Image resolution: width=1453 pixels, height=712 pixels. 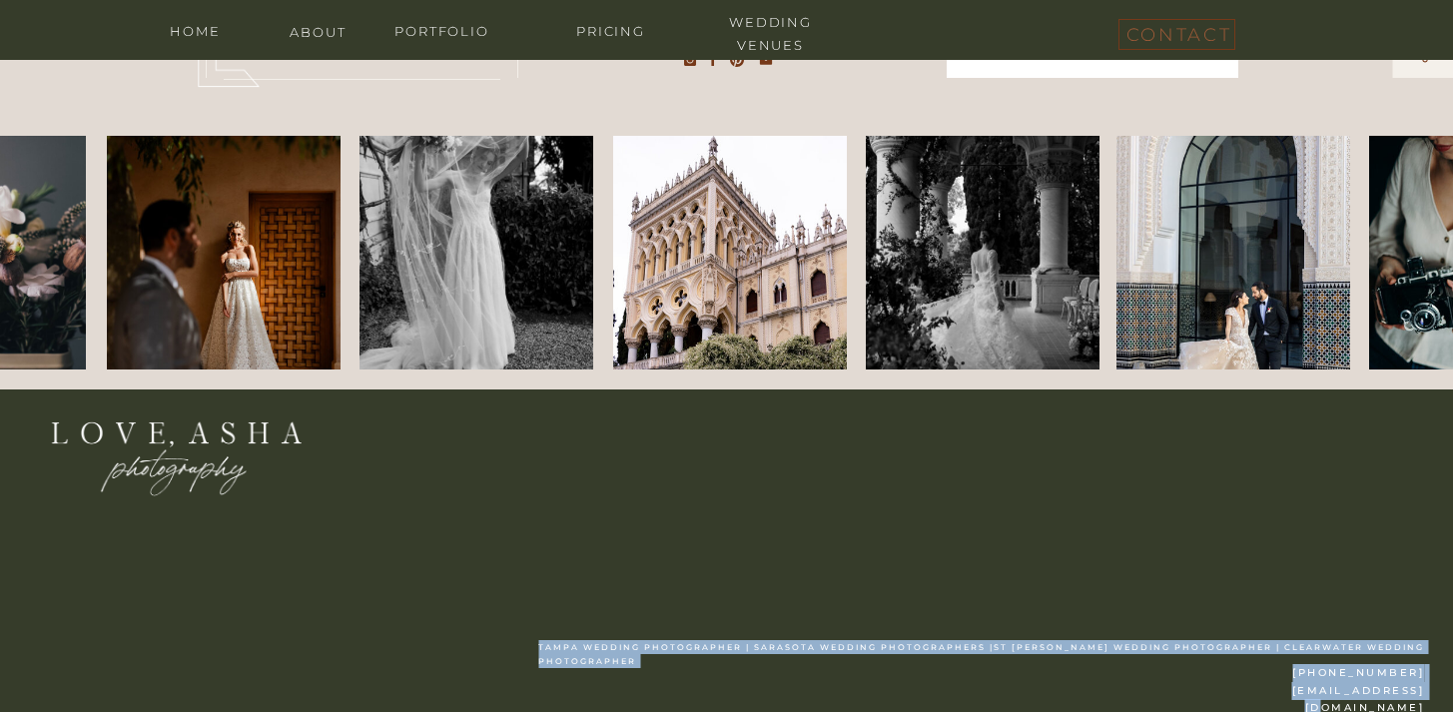 What do you see at coordinates (443, 29) in the screenshot?
I see `nav: portfolio` at bounding box center [443, 29].